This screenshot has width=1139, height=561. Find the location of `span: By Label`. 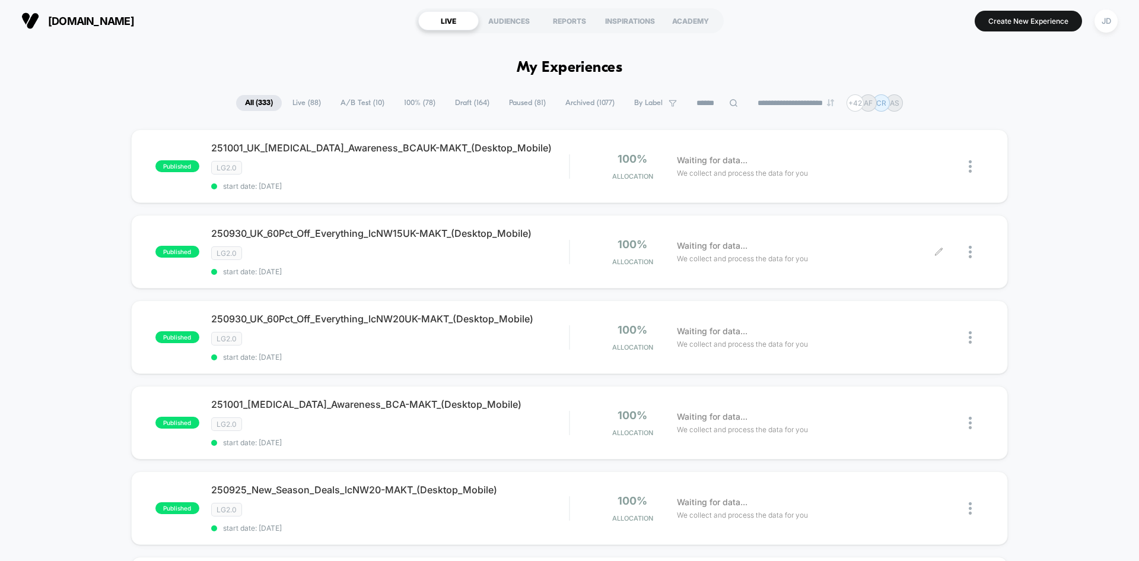

span: By Label is located at coordinates (648, 103).